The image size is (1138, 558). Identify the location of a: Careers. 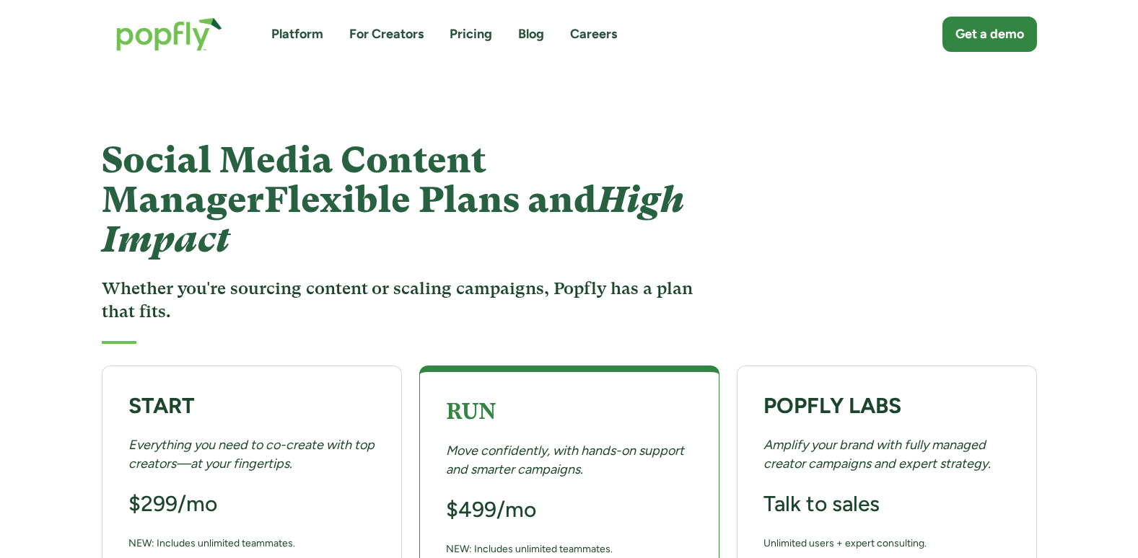
(593, 34).